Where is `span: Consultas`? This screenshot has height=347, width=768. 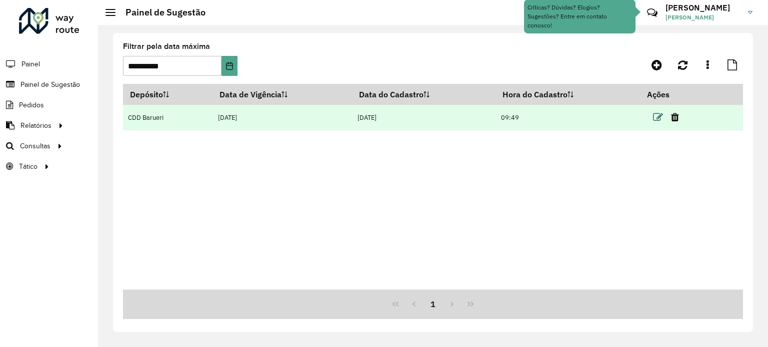 span: Consultas is located at coordinates (35, 146).